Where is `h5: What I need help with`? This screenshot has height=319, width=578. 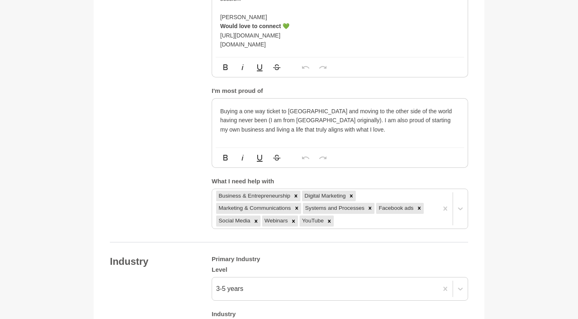 h5: What I need help with is located at coordinates (340, 181).